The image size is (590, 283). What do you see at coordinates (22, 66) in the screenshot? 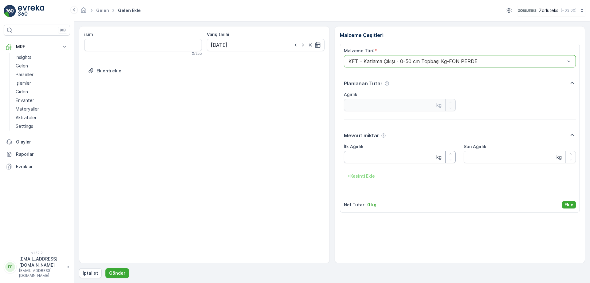
I see `p: Gelen` at bounding box center [22, 66].